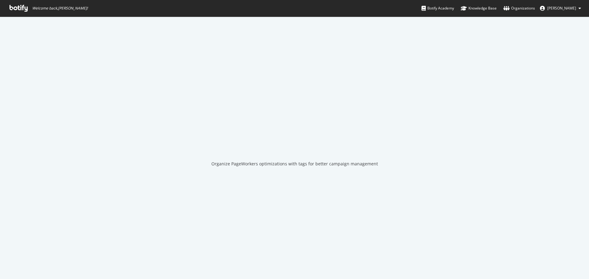 Image resolution: width=589 pixels, height=279 pixels. I want to click on div: animation, so click(295, 140).